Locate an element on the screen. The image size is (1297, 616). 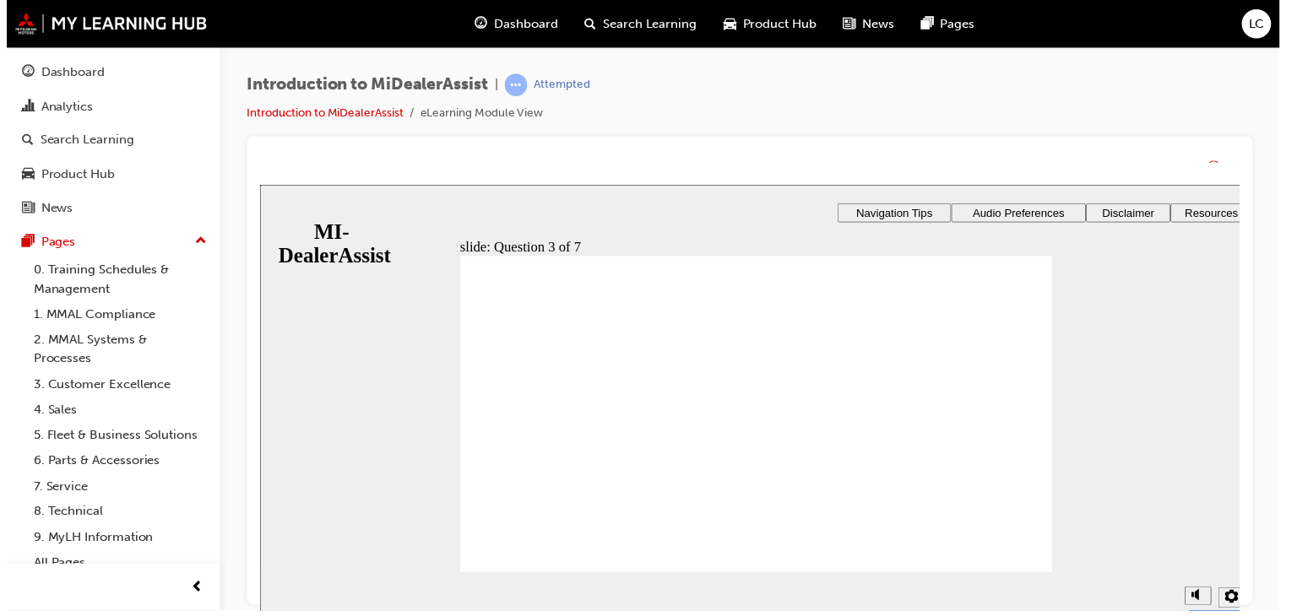
a: Dashboard is located at coordinates (107, 73).